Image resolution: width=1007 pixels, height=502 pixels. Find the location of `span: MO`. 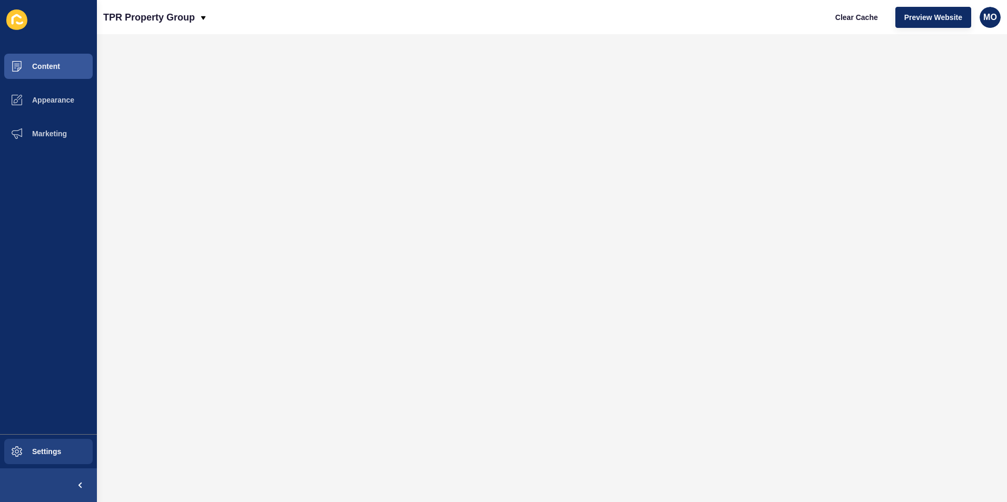

span: MO is located at coordinates (990, 17).